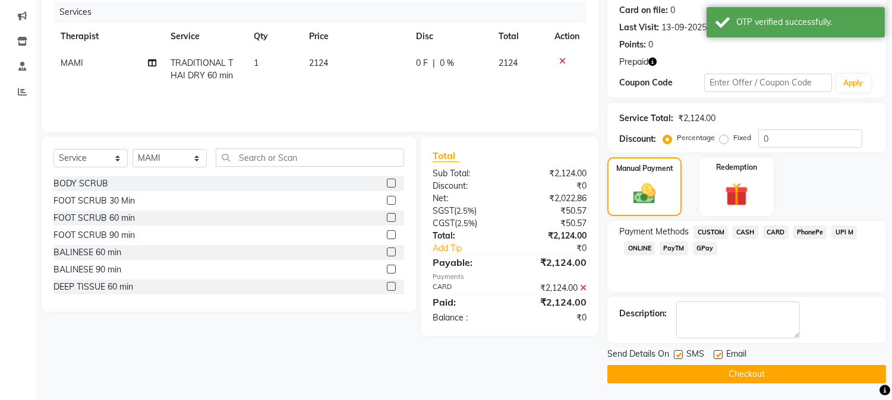 This screenshot has width=892, height=400. Describe the element at coordinates (205, 36) in the screenshot. I see `th: Service` at that location.